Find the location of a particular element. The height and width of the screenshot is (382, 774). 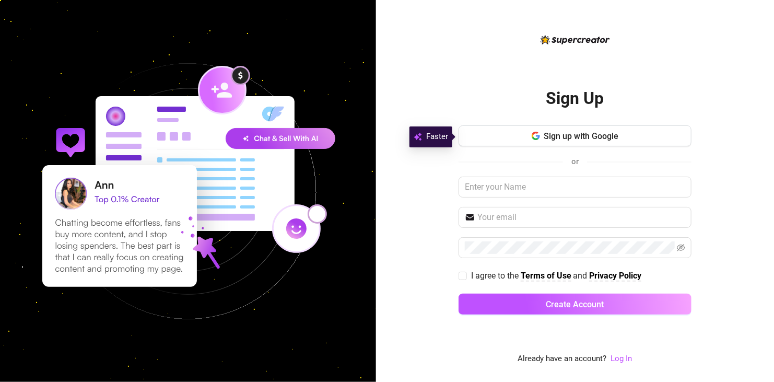

h2: Sign Up is located at coordinates (575, 98).